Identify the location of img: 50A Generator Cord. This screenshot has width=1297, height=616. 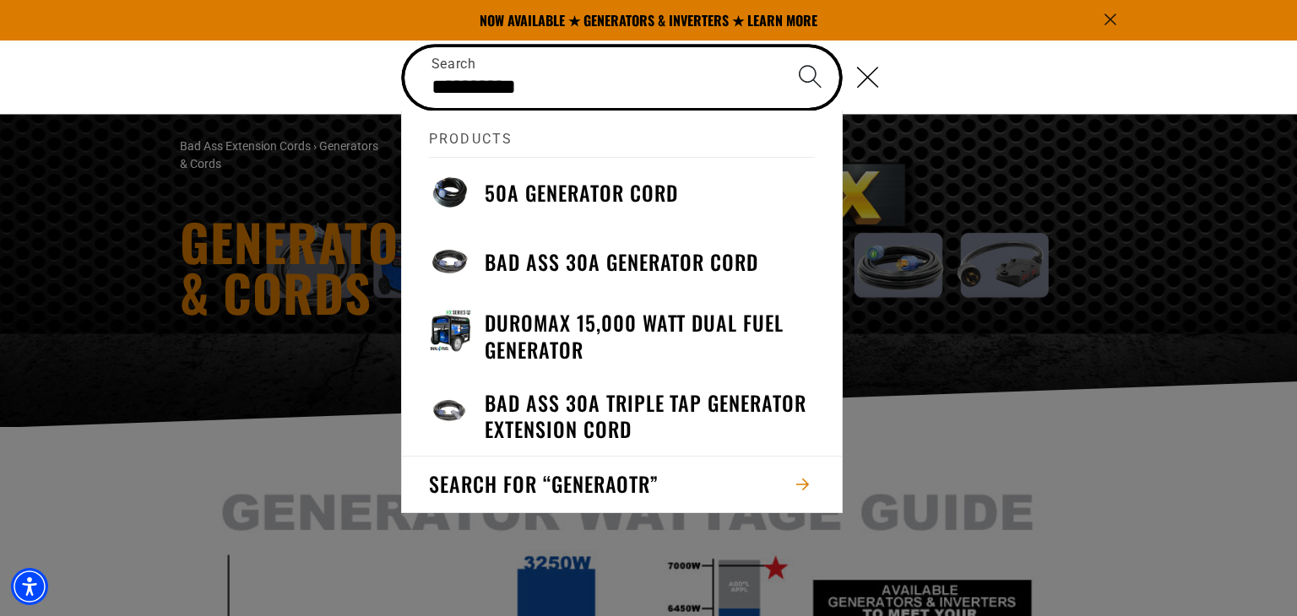
(450, 193).